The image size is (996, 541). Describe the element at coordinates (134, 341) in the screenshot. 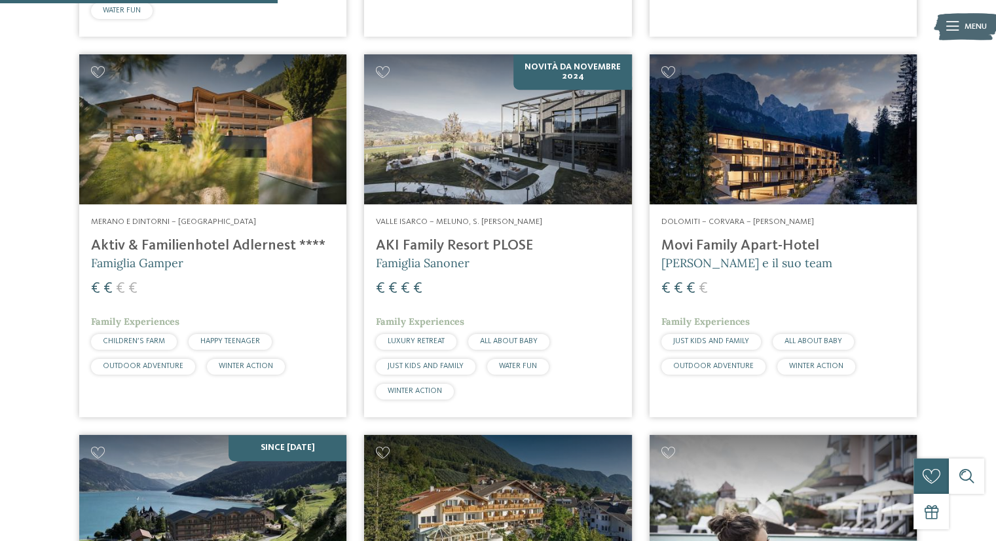

I see `span: CHILDREN’S FARM` at that location.